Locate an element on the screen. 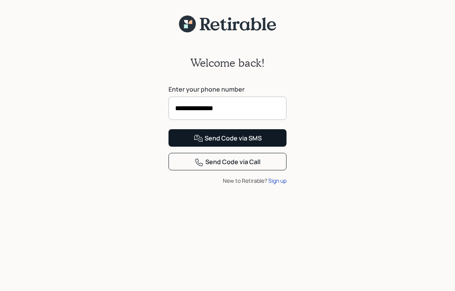 The image size is (455, 291). h2: Welcome back! is located at coordinates (227, 63).